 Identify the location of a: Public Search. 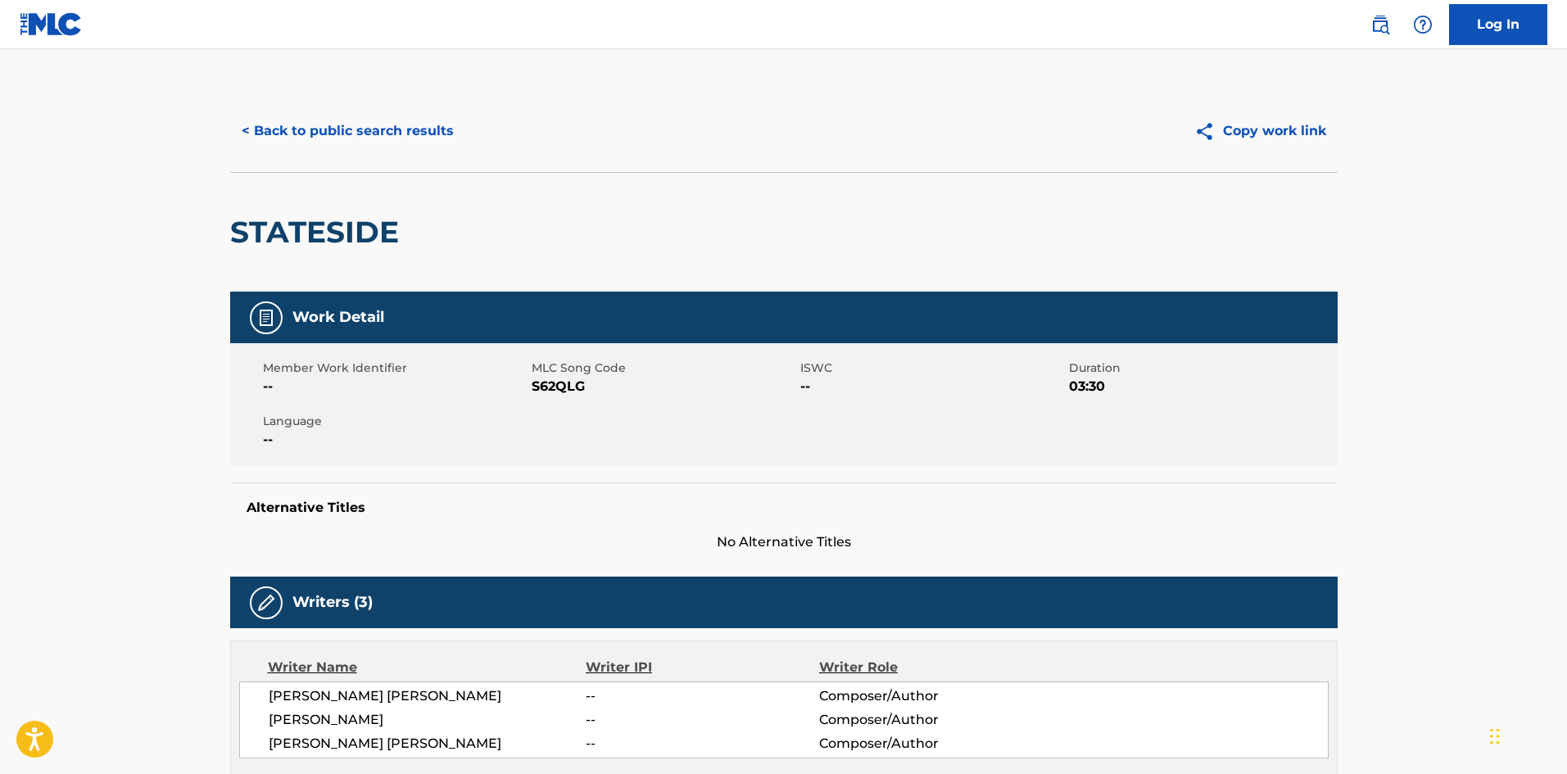
(1381, 25).